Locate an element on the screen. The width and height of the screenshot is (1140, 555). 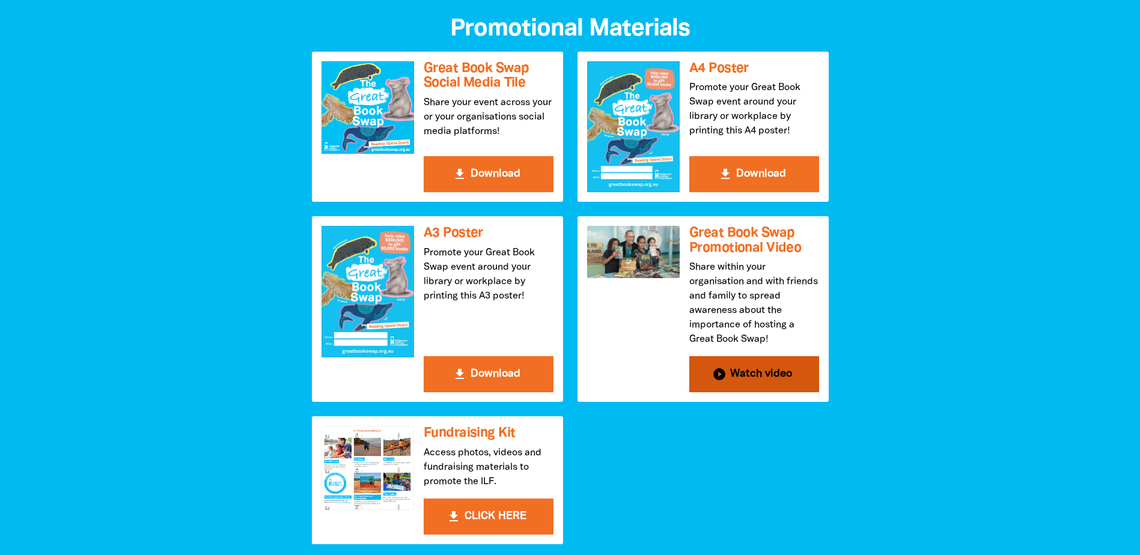
button: play_circle_filled Watch video is located at coordinates (754, 374).